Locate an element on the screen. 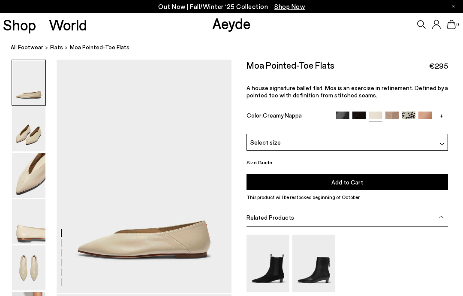 This screenshot has height=296, width=463. span: Add to Cart is located at coordinates (347, 182).